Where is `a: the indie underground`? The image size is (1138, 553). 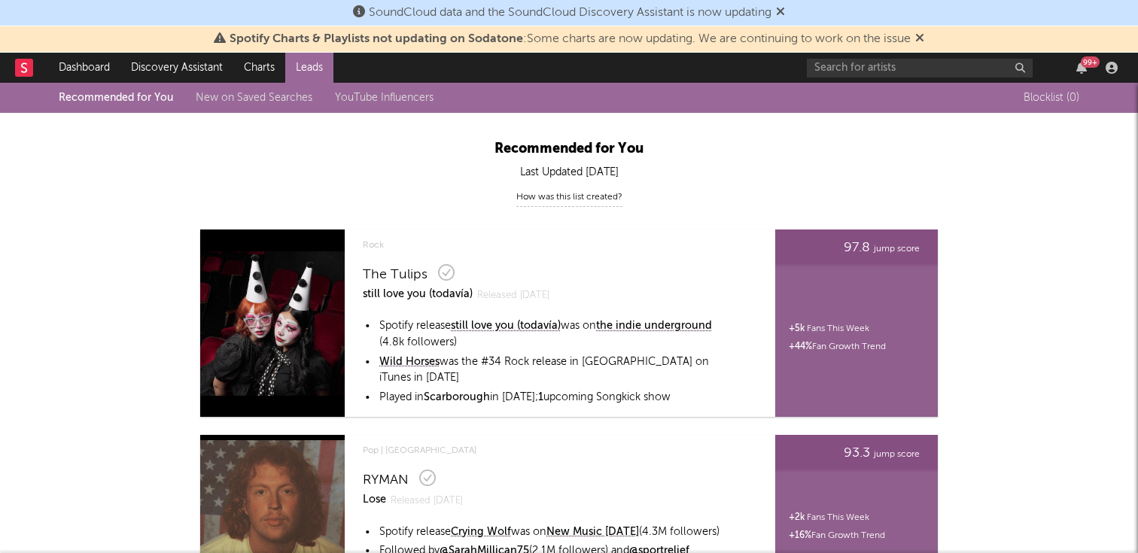
a: the indie underground is located at coordinates (654, 327).